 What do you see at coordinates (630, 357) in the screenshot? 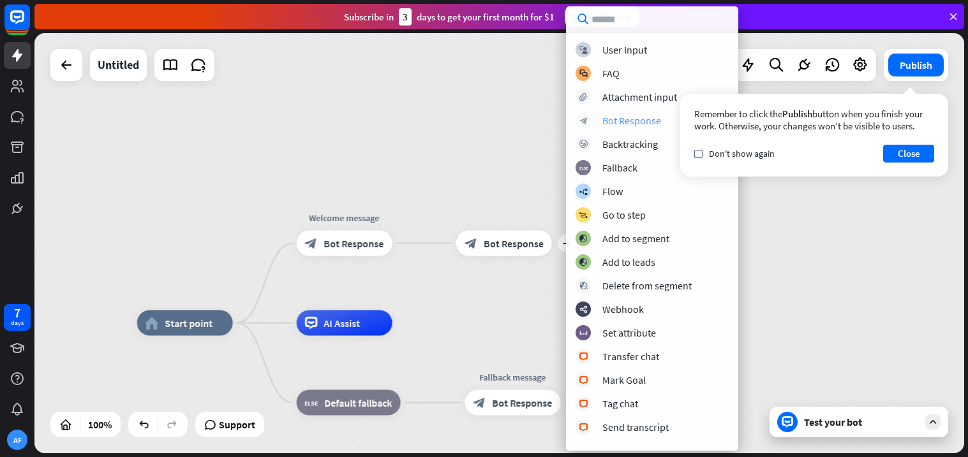
I see `div: Transfer chat` at bounding box center [630, 357].